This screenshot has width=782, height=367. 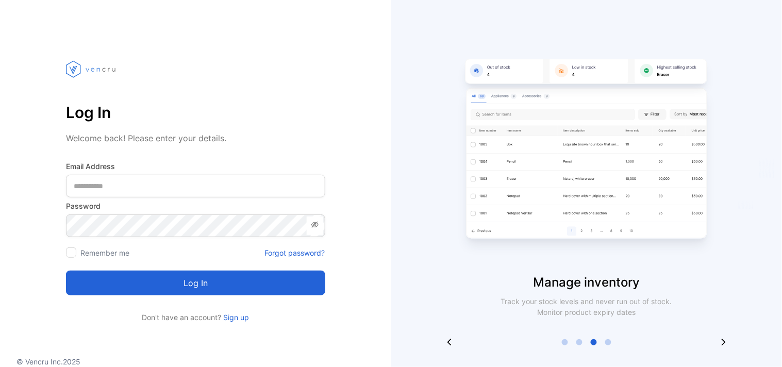 What do you see at coordinates (105, 252) in the screenshot?
I see `label: Remember me` at bounding box center [105, 252].